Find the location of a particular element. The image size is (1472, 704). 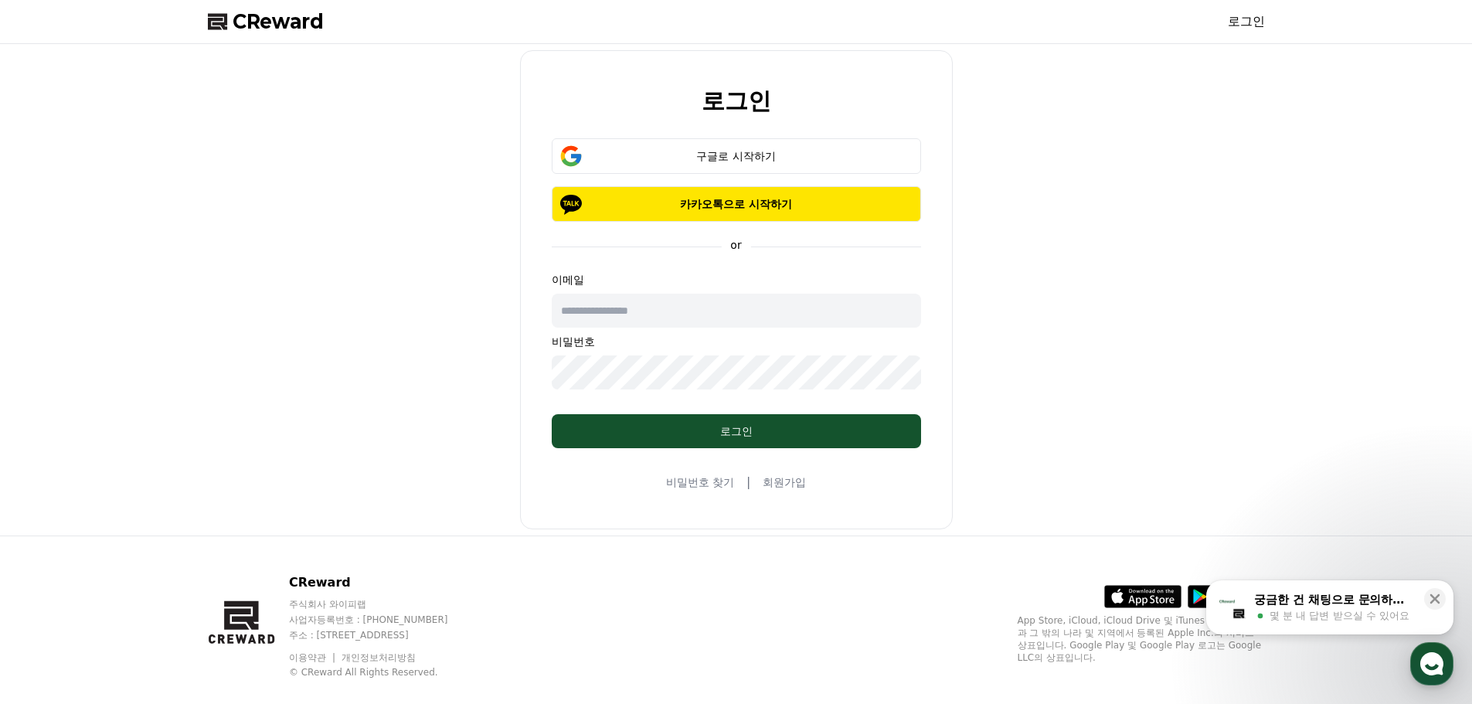

h2: 로그인 is located at coordinates (736, 100).